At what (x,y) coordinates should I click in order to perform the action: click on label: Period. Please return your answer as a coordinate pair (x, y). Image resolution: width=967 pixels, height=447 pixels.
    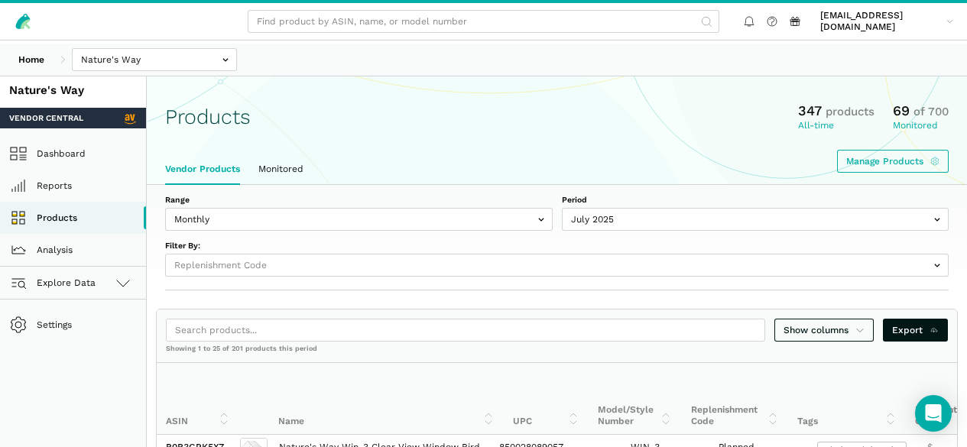
    Looking at the image, I should click on (755, 200).